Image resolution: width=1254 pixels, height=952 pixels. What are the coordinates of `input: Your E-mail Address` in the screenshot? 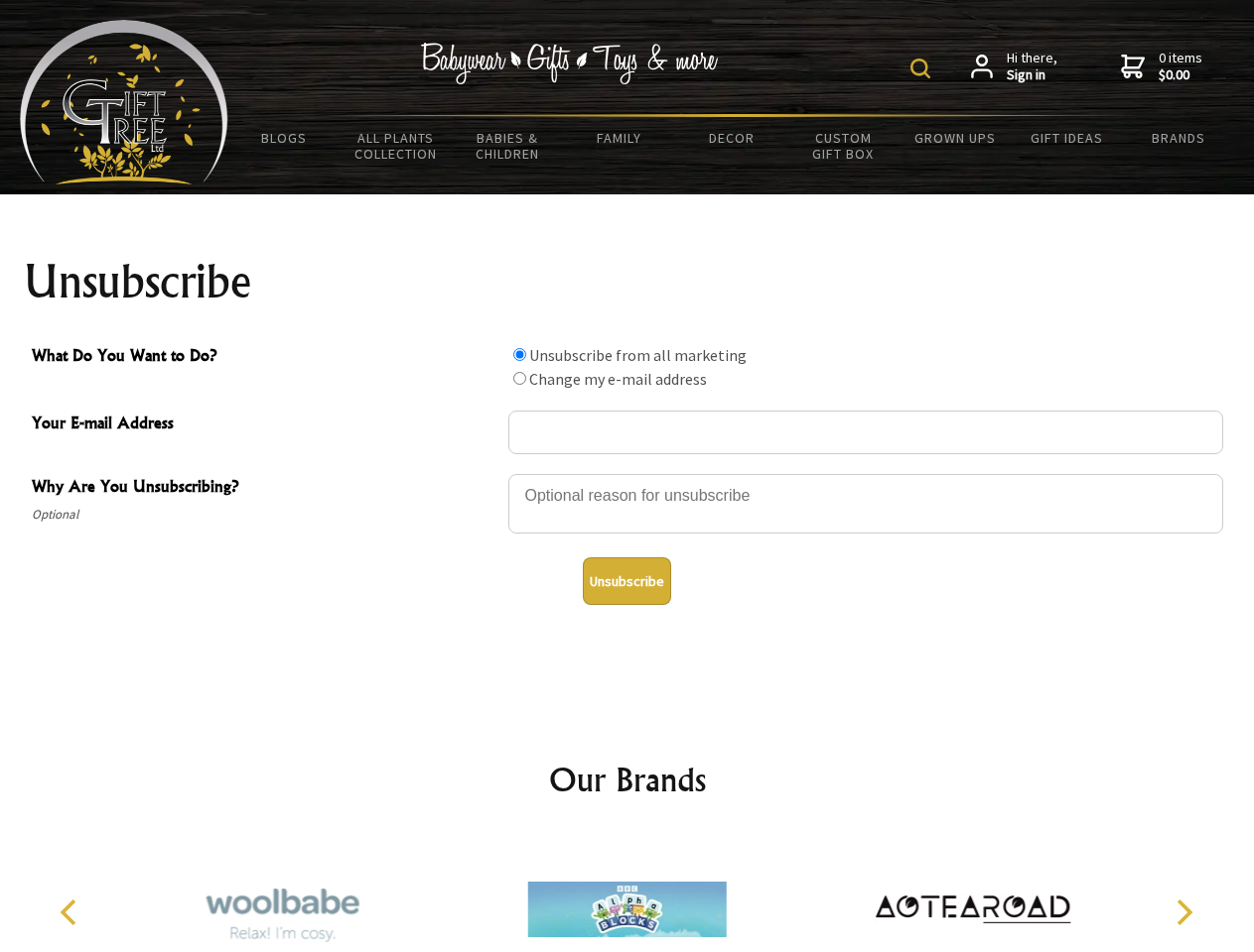 It's located at (866, 433).